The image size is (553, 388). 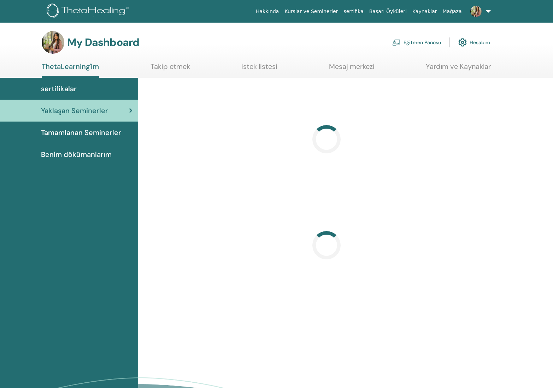 I want to click on a: Kurslar ve Seminerler, so click(x=311, y=11).